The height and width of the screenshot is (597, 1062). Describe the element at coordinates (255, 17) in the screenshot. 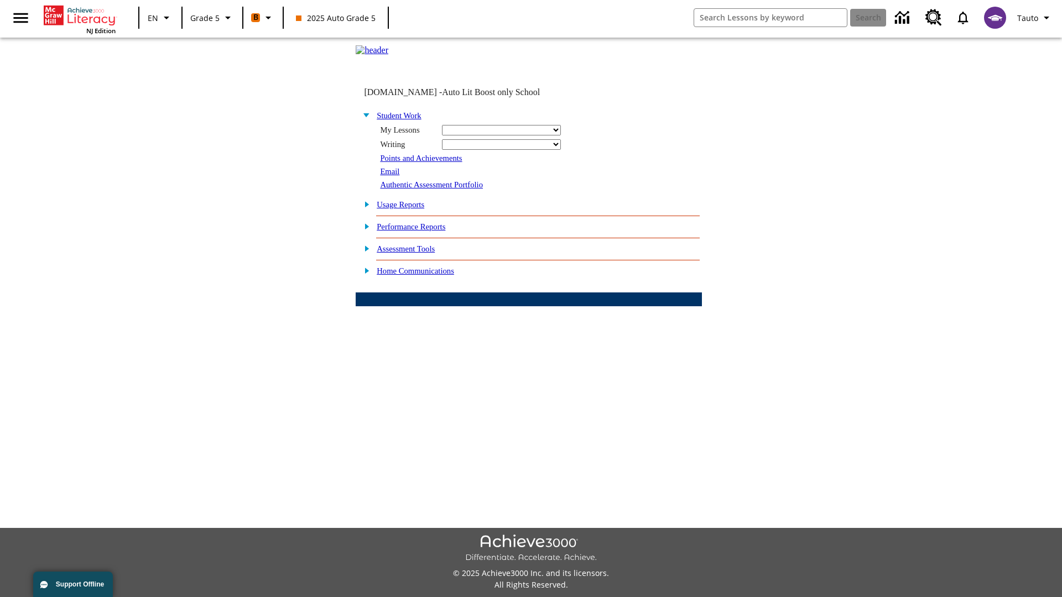

I see `span: B` at that location.